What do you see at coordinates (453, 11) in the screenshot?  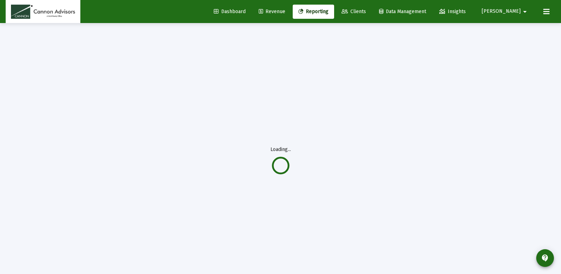 I see `span: Insights` at bounding box center [453, 11].